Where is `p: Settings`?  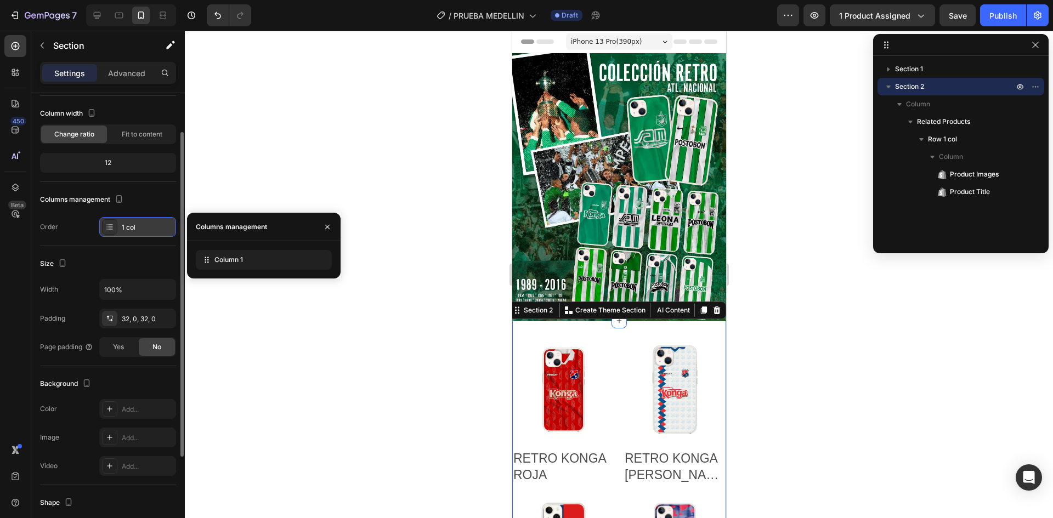 p: Settings is located at coordinates (70, 73).